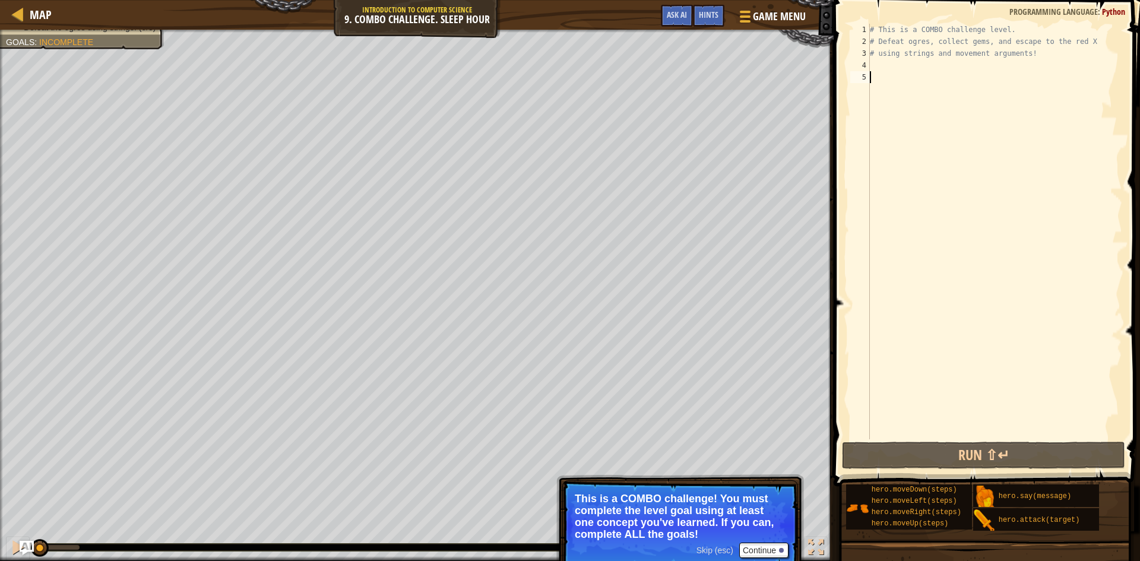 The height and width of the screenshot is (561, 1140). I want to click on button: Game Menu, so click(771, 18).